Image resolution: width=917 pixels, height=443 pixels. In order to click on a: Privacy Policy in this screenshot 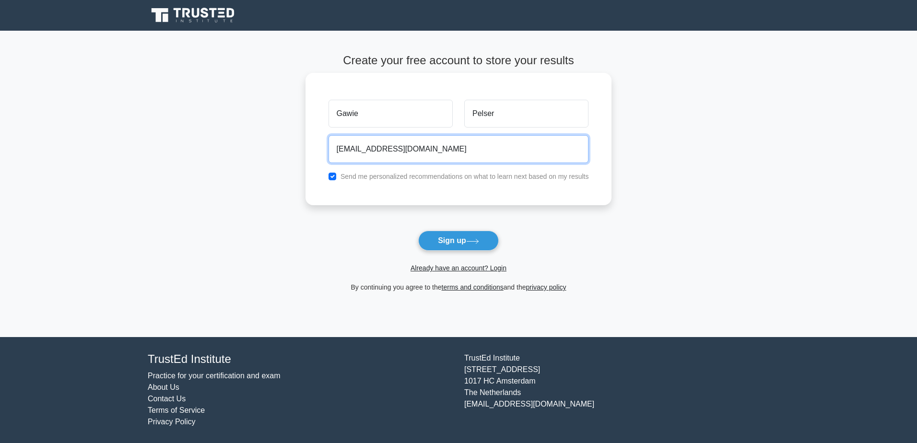, I will do `click(172, 422)`.